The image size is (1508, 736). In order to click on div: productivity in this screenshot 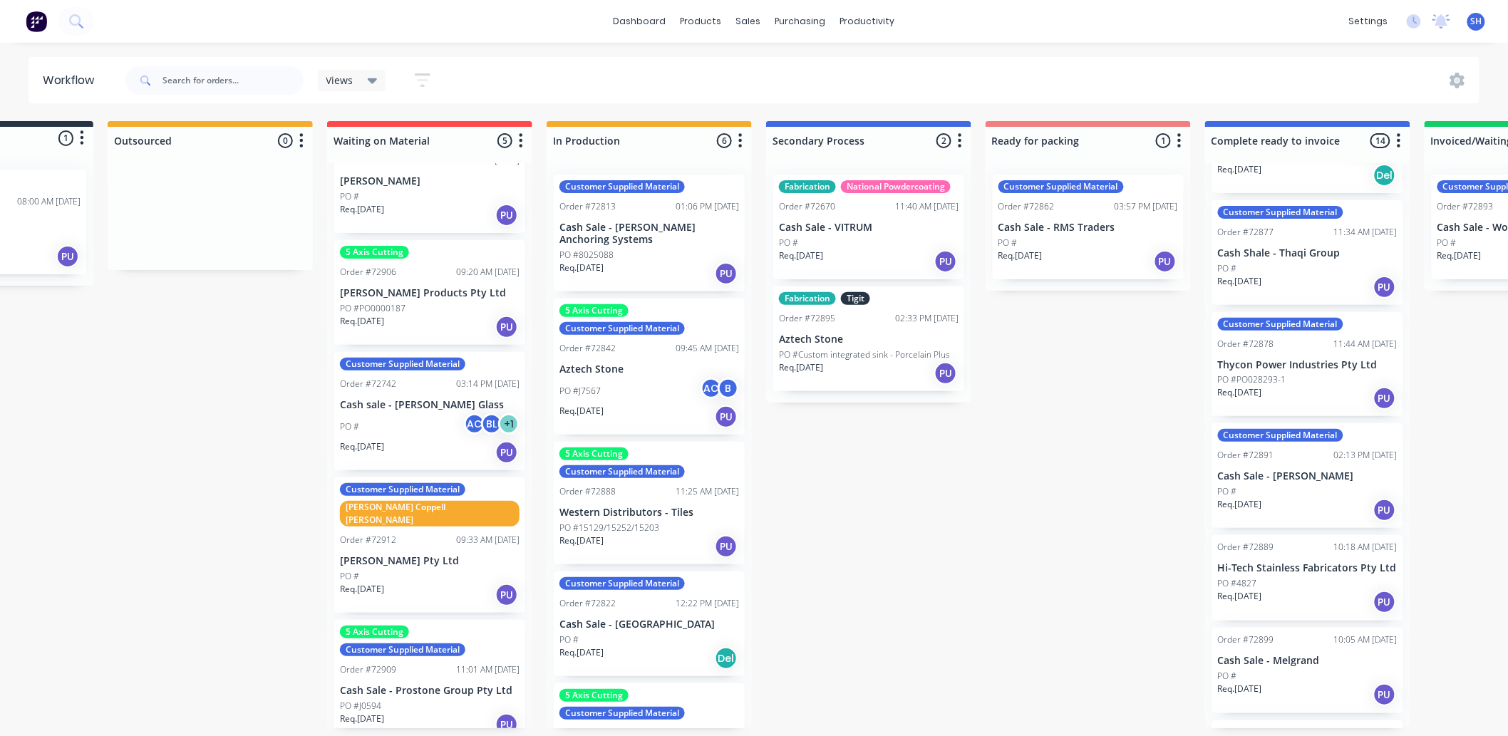, I will do `click(867, 21)`.